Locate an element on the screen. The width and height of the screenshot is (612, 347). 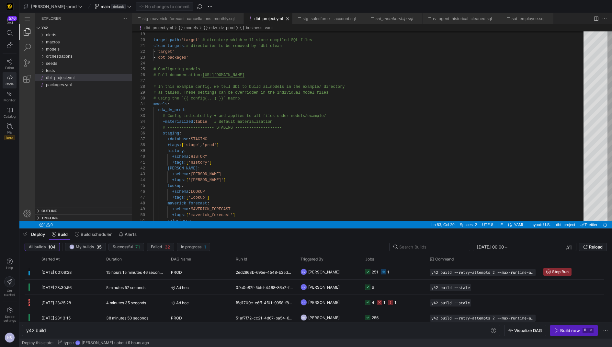
div: 33 is located at coordinates (122, 103).